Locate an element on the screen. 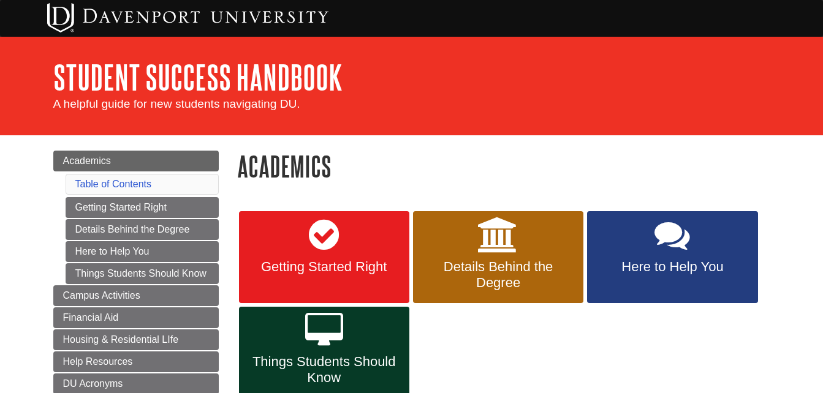 This screenshot has width=823, height=393. span: A helpful guide for new students navigating DU. is located at coordinates (176, 104).